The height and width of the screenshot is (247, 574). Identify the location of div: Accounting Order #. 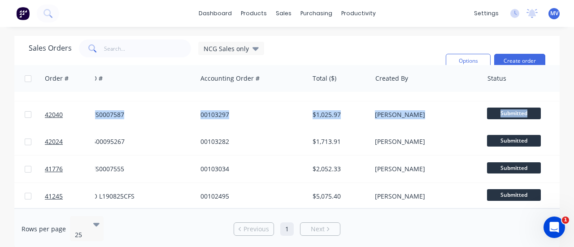
(230, 78).